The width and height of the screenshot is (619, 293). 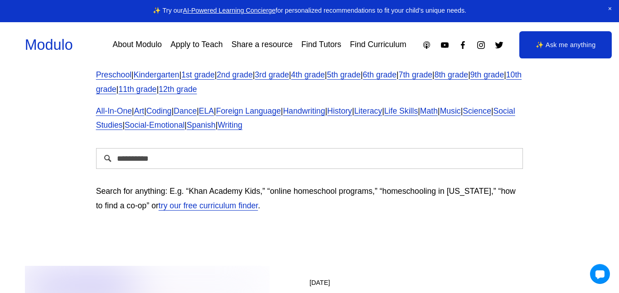 What do you see at coordinates (198, 75) in the screenshot?
I see `a: 1st grade` at bounding box center [198, 75].